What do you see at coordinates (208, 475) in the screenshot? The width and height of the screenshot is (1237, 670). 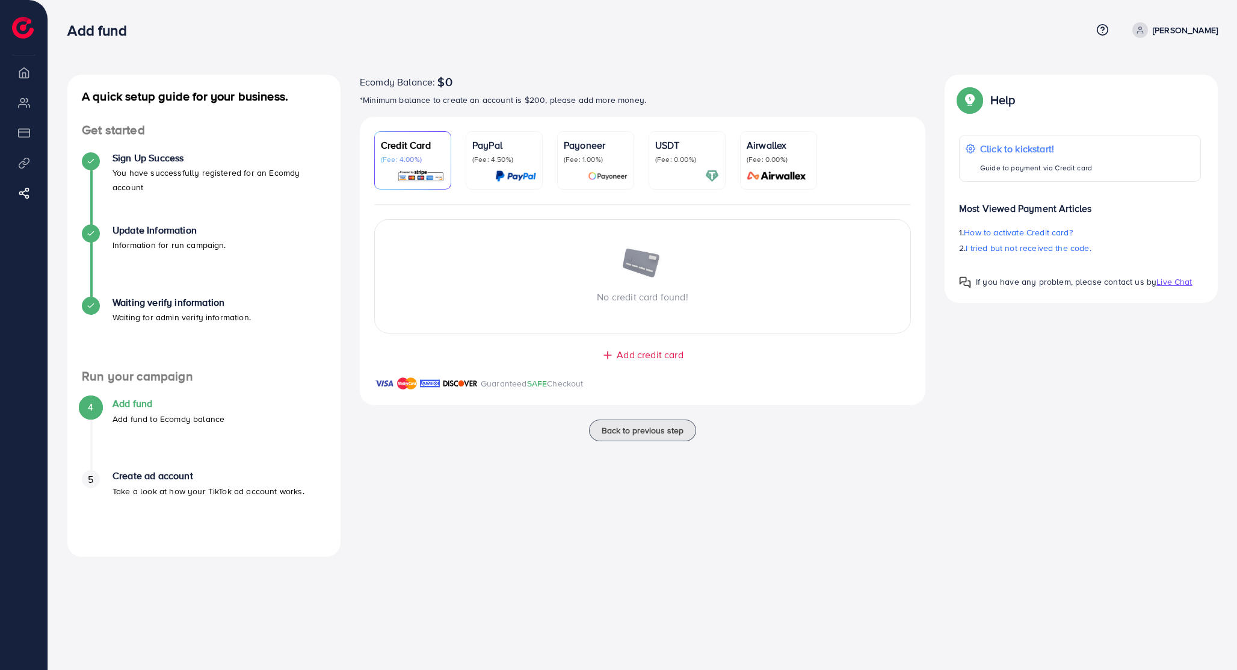 I see `h4: Create ad account` at bounding box center [208, 475].